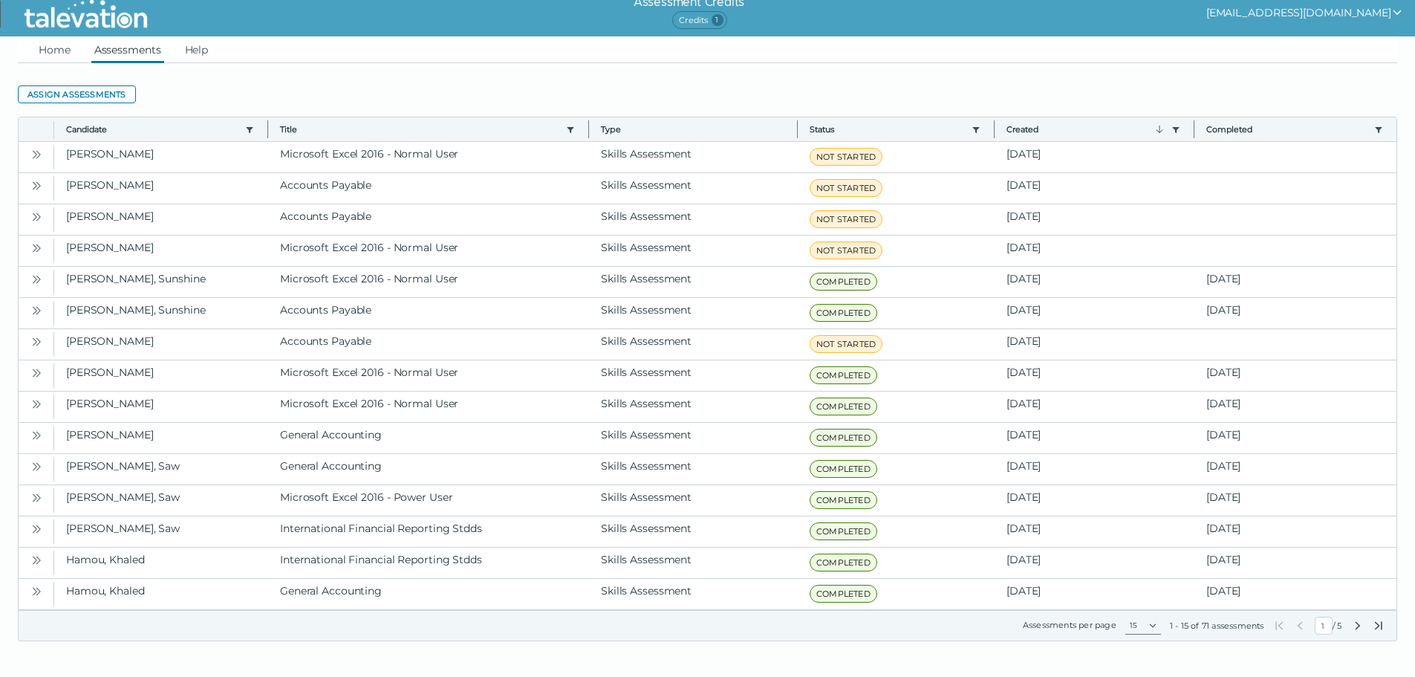 The height and width of the screenshot is (677, 1415). What do you see at coordinates (1358, 626) in the screenshot?
I see `button: Next Page` at bounding box center [1358, 626].